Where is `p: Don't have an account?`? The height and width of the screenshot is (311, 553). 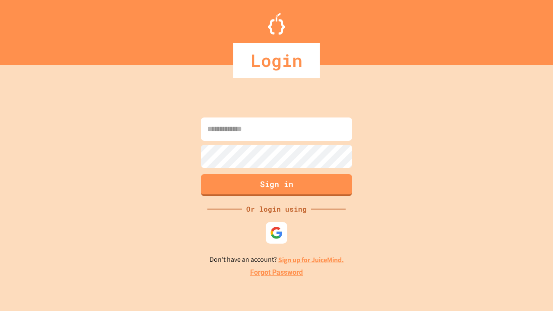
p: Don't have an account? is located at coordinates (276, 260).